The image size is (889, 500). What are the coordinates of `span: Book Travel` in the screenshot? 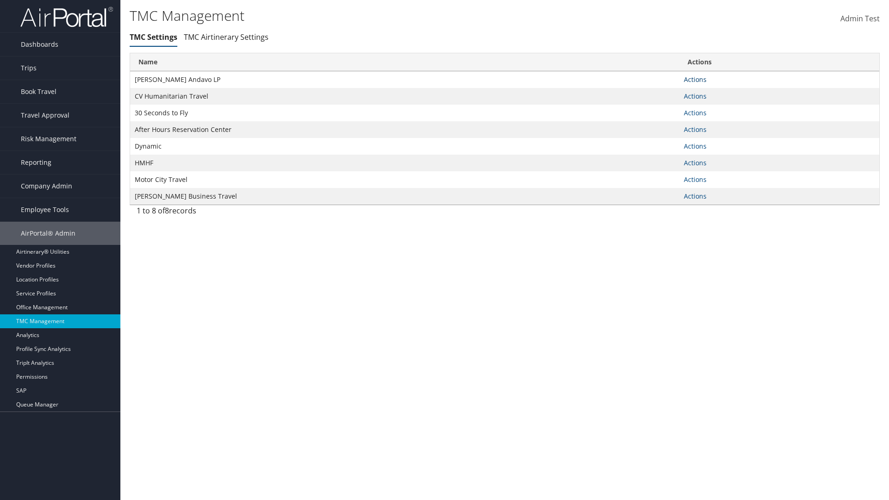 It's located at (38, 92).